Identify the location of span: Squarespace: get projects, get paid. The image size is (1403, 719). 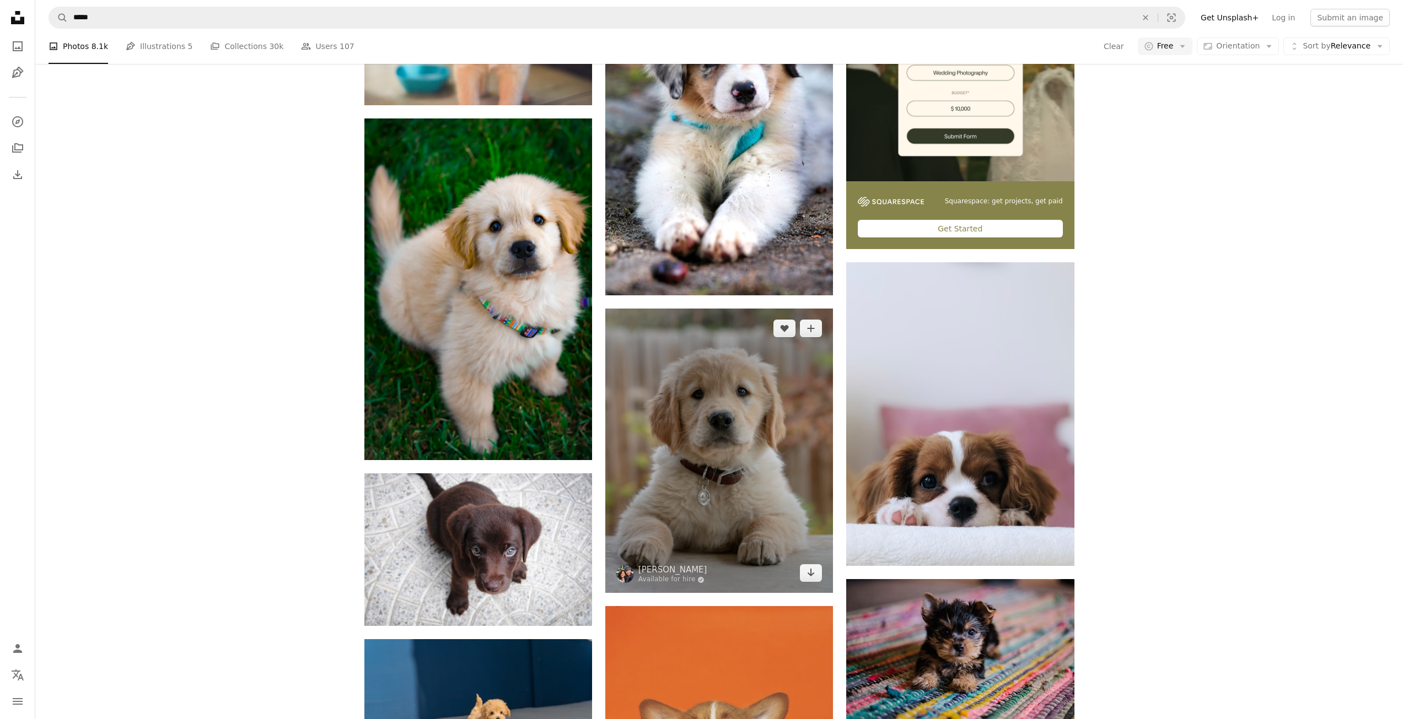
(1004, 201).